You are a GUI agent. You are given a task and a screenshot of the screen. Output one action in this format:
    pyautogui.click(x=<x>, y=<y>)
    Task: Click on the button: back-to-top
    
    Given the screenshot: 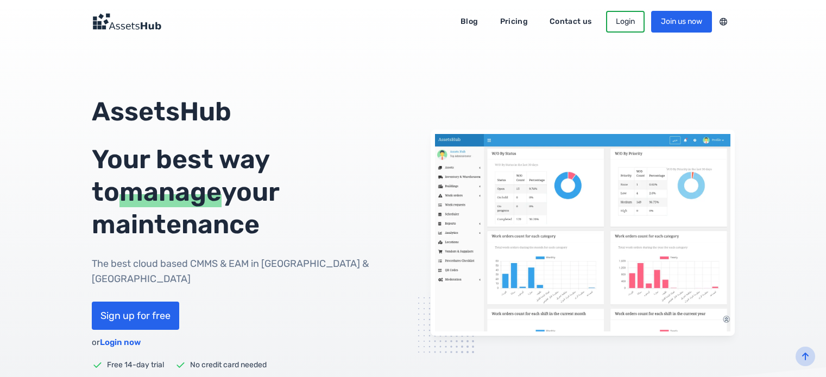 What is the action you would take?
    pyautogui.click(x=805, y=357)
    